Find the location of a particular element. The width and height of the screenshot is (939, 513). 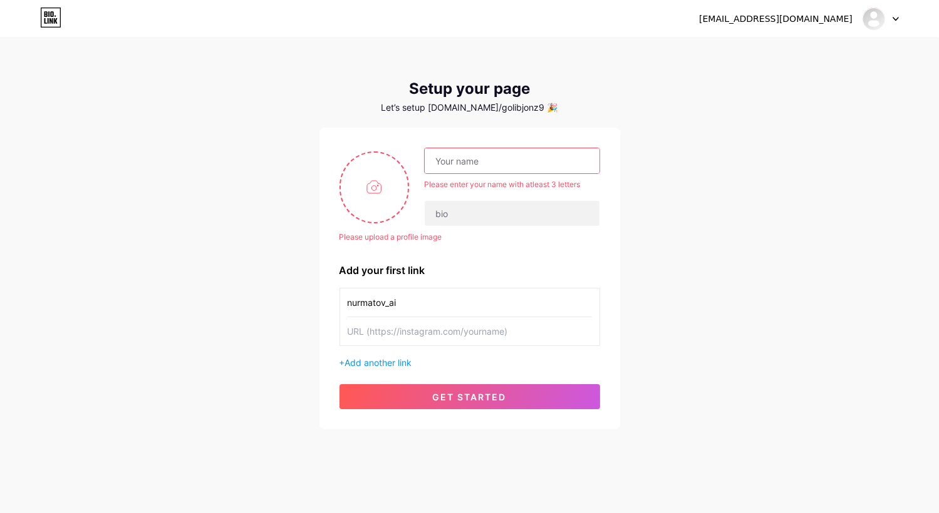

div: Please enter your name with atleast 3 letters is located at coordinates (512, 185).